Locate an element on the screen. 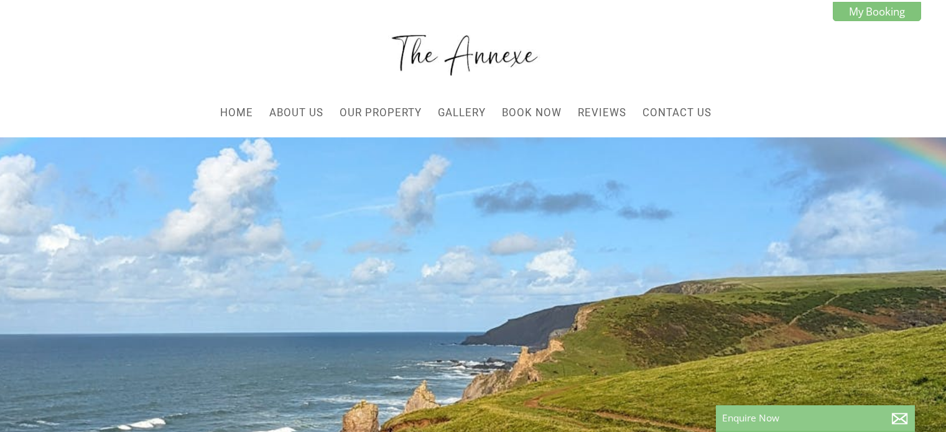 This screenshot has width=946, height=432. a: Contact Us is located at coordinates (677, 113).